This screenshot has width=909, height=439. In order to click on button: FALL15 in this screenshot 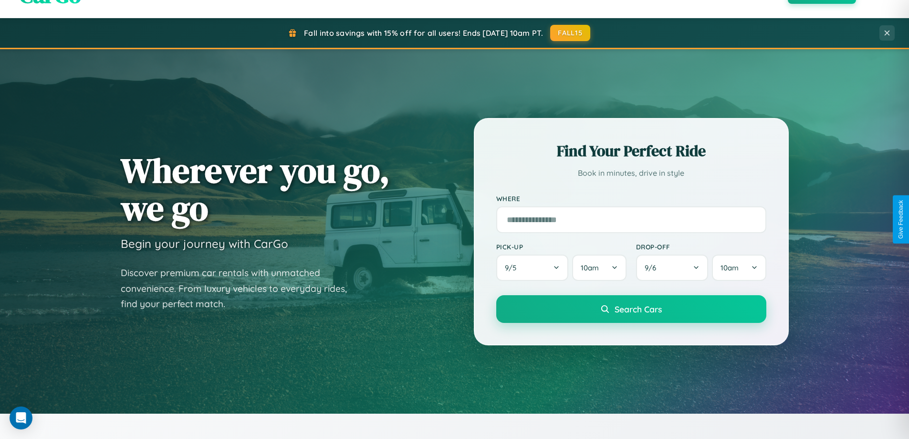, I will do `click(570, 33)`.